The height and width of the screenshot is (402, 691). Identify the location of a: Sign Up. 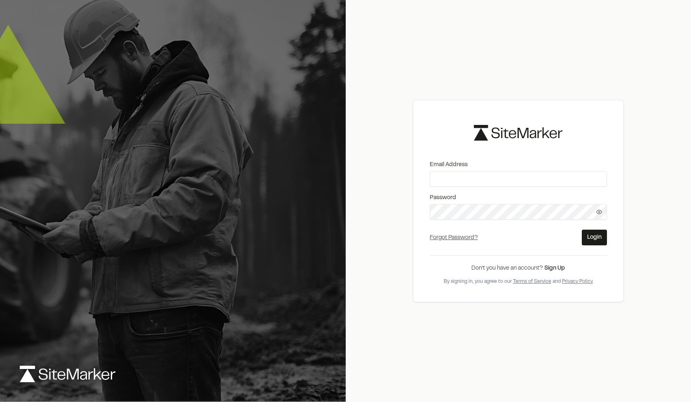
(555, 268).